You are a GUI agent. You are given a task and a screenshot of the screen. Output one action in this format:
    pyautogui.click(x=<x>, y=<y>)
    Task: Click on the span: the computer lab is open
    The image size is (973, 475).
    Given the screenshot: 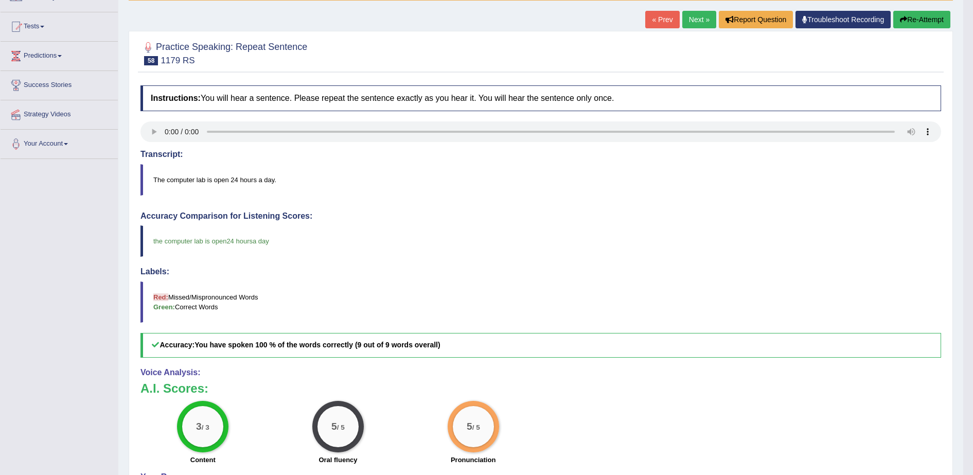 What is the action you would take?
    pyautogui.click(x=190, y=241)
    